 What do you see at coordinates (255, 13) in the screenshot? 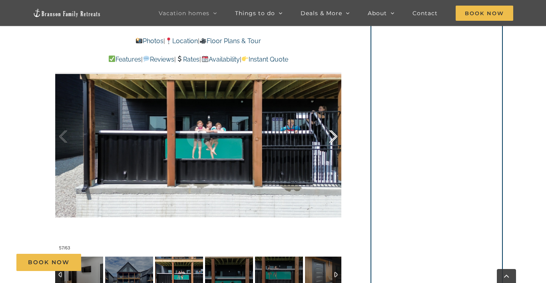
I see `span: Things to do` at bounding box center [255, 13].